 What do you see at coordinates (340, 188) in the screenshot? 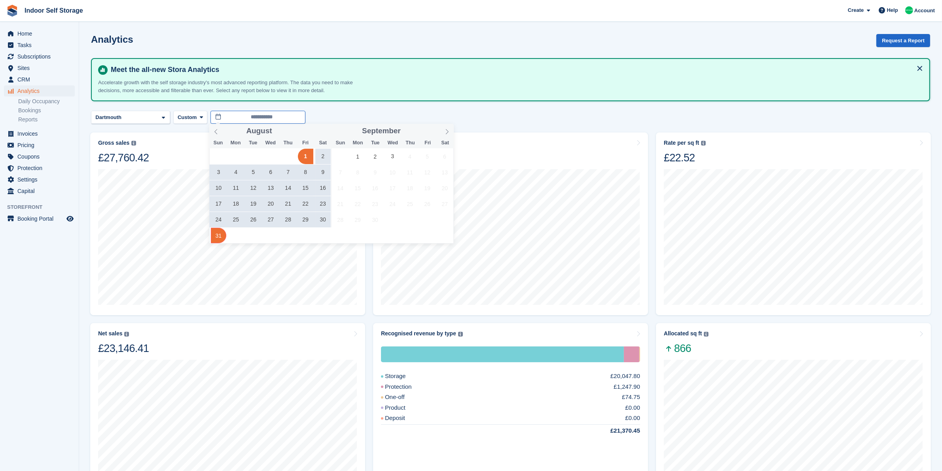
I see `span: September 14, 2025` at bounding box center [340, 188].